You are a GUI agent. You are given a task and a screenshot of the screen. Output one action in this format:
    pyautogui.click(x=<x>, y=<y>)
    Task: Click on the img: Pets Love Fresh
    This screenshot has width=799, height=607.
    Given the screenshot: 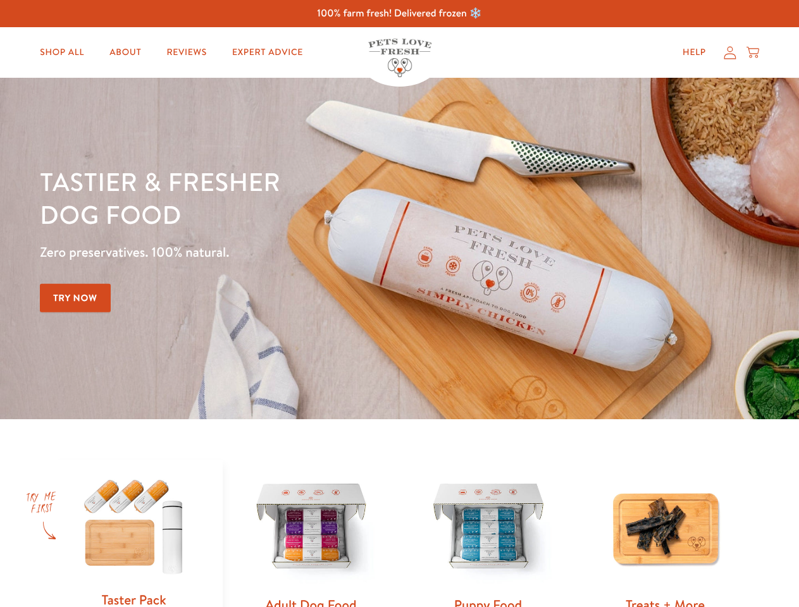 What is the action you would take?
    pyautogui.click(x=400, y=58)
    